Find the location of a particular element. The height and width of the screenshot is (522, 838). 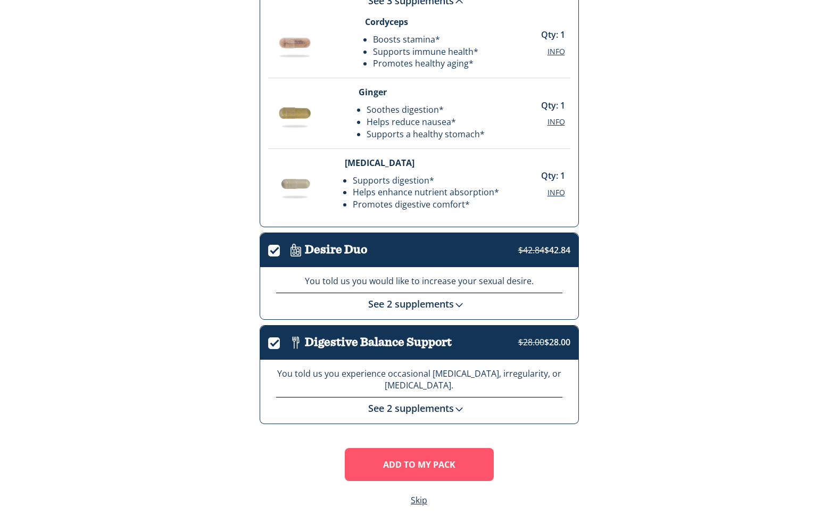

strike: $28.00 is located at coordinates (531, 342).